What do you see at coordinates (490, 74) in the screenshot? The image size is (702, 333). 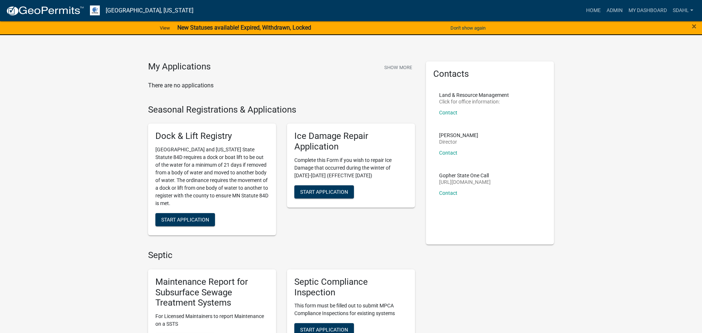 I see `h5: Contacts` at bounding box center [490, 74].